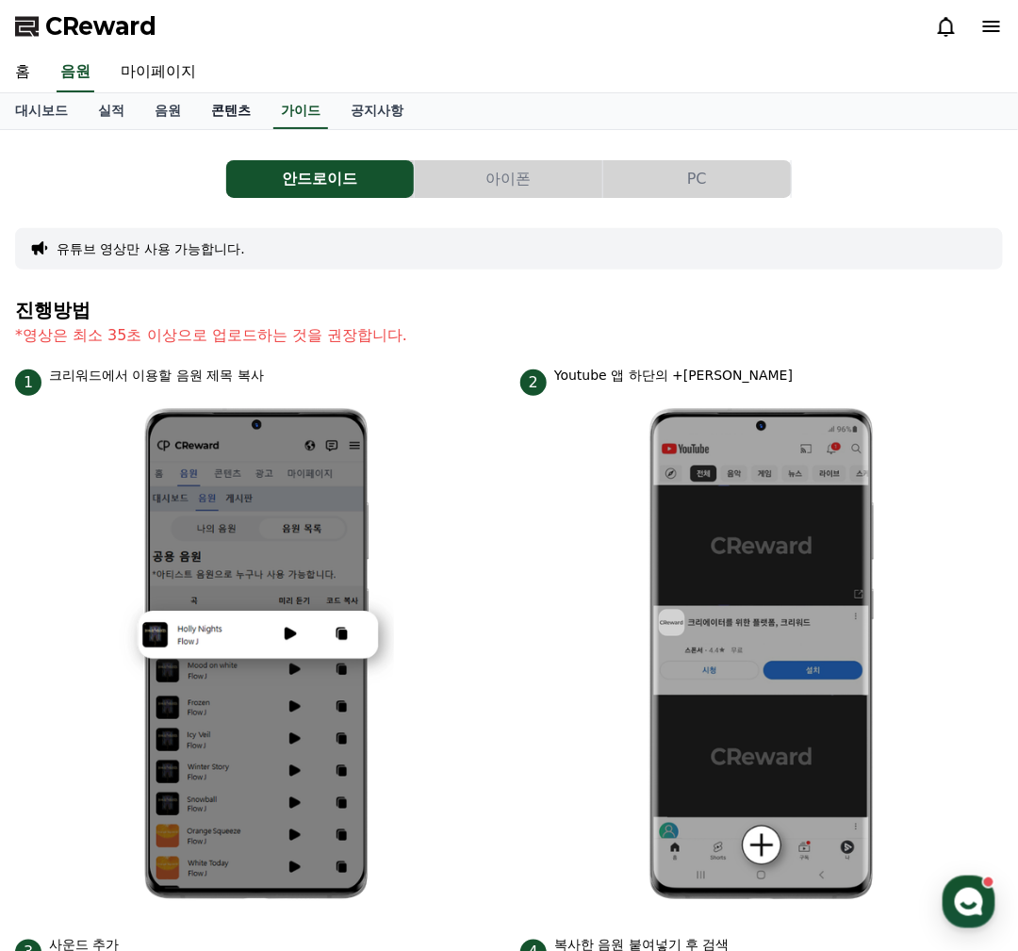 This screenshot has height=951, width=1018. What do you see at coordinates (533, 383) in the screenshot?
I see `span: 2` at bounding box center [533, 383].